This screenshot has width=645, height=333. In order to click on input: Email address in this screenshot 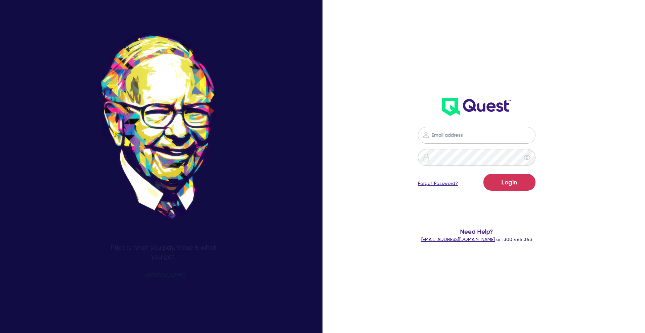, I will do `click(477, 135)`.